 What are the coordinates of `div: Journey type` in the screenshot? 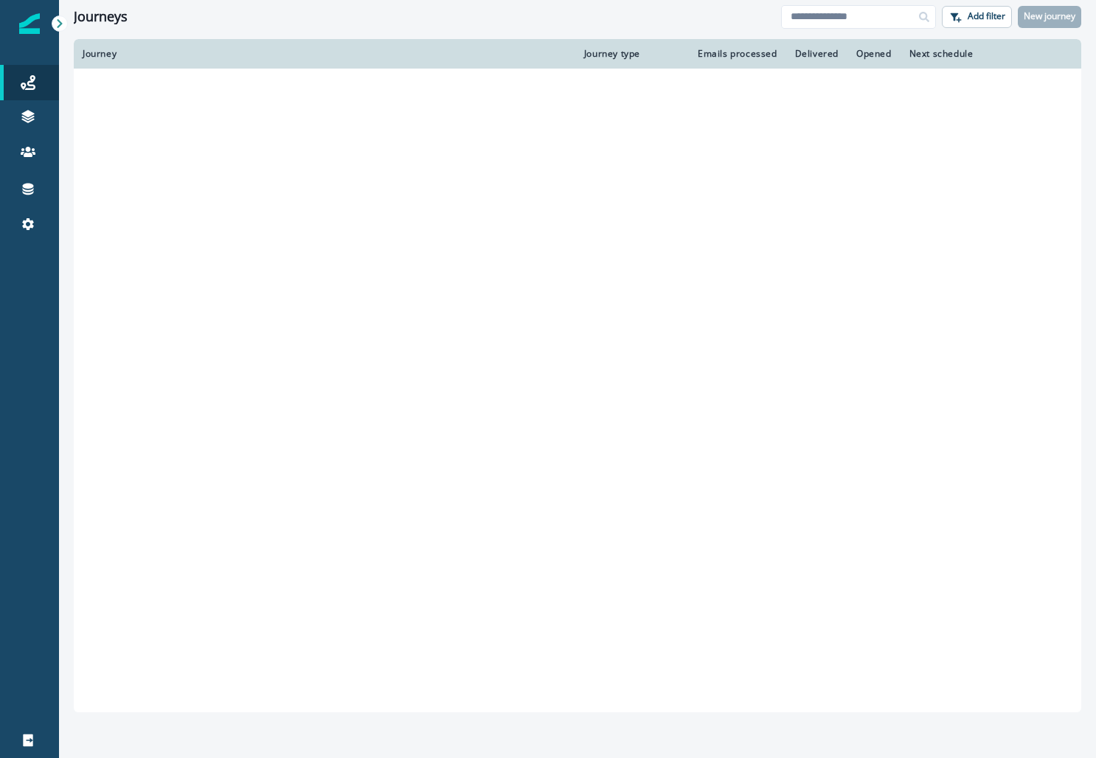 It's located at (629, 54).